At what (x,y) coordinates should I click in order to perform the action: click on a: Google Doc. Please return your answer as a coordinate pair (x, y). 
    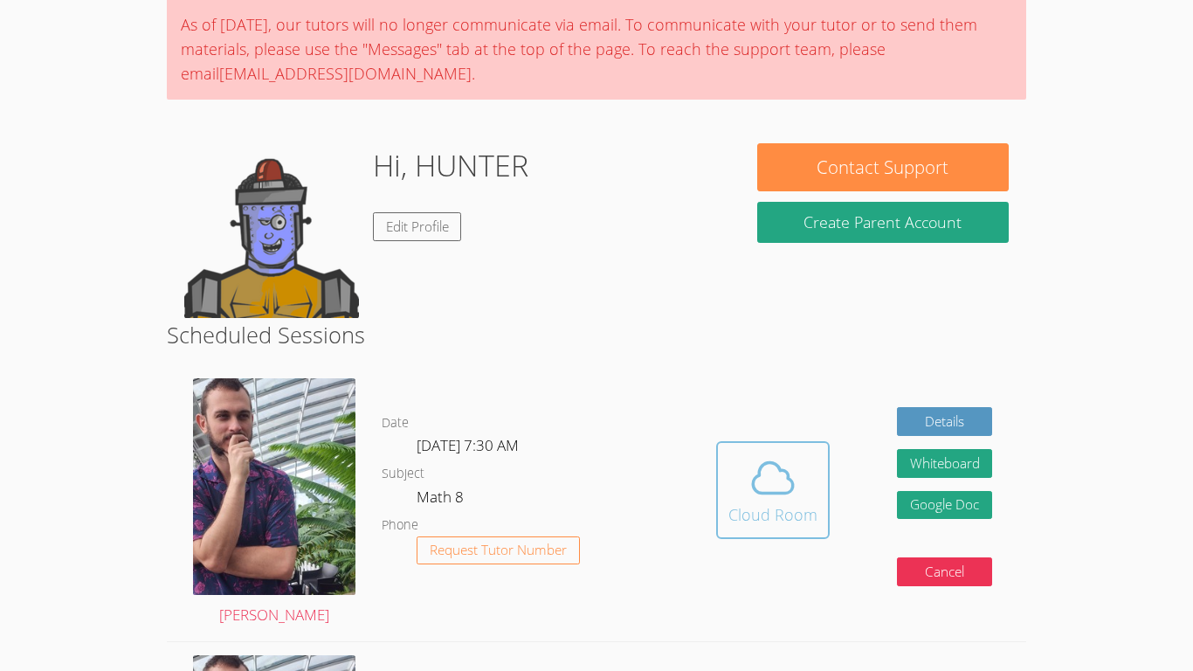
    Looking at the image, I should click on (945, 505).